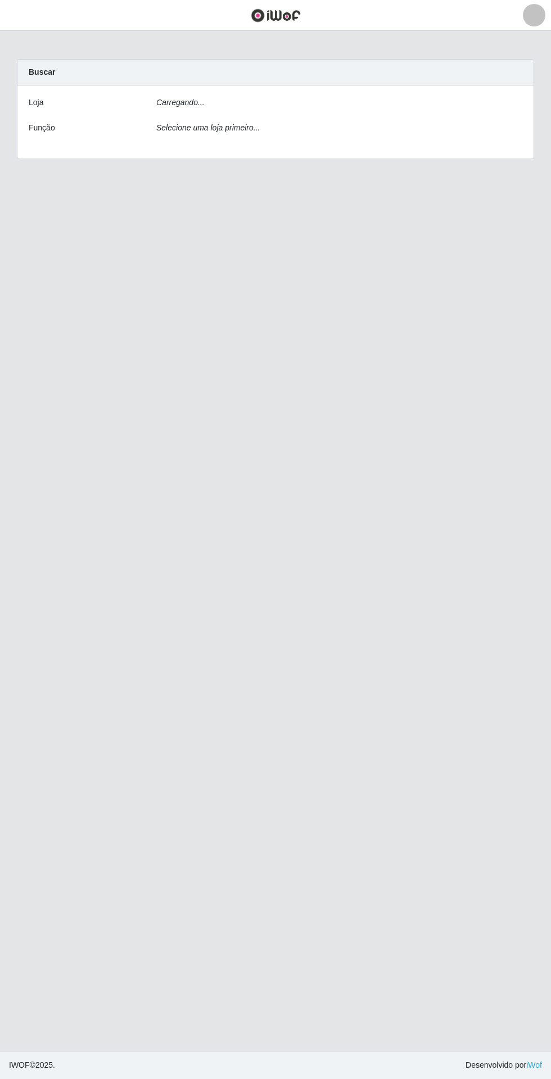  Describe the element at coordinates (42, 128) in the screenshot. I see `label: Função` at that location.